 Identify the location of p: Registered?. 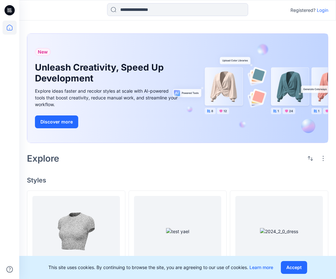
(303, 10).